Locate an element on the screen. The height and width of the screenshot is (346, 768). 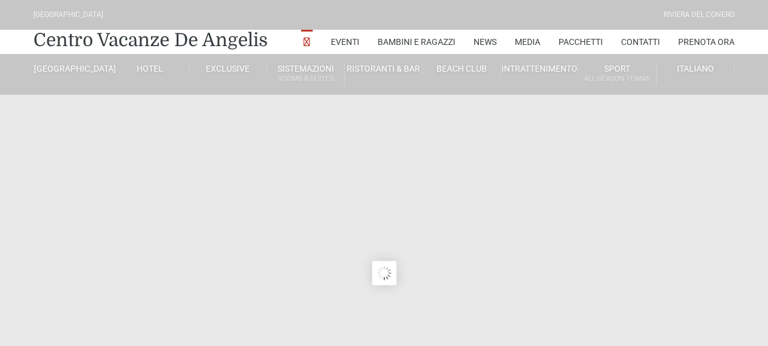
a: SistemazioniRooms & Suites is located at coordinates (306, 74).